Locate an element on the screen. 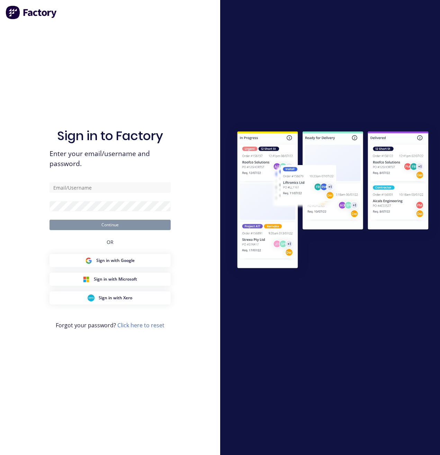  span: Sign in with Google is located at coordinates (115, 261).